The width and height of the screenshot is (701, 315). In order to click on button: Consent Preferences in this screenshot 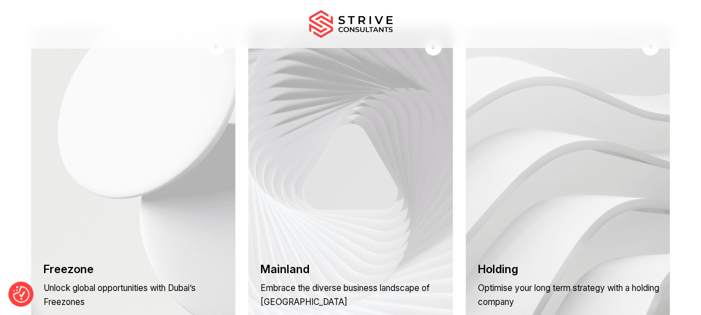, I will do `click(21, 294)`.